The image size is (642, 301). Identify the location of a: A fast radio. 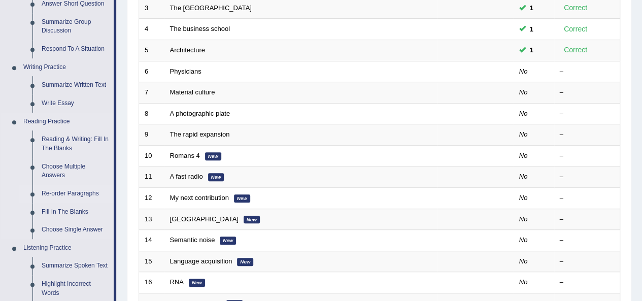
(186, 176).